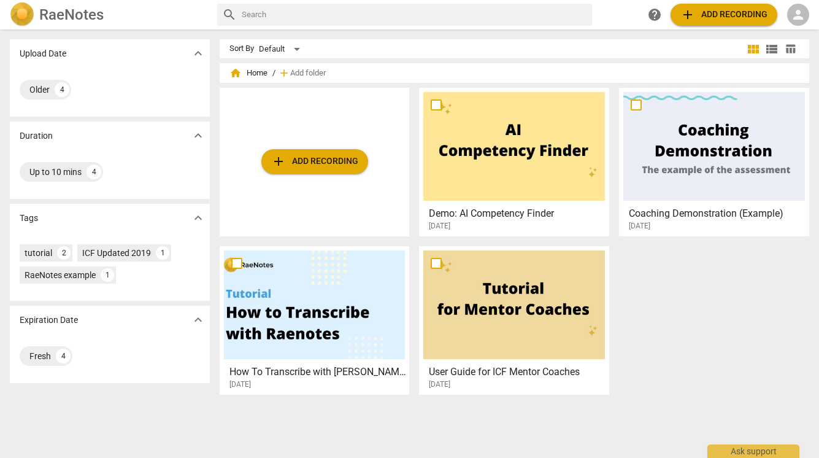  Describe the element at coordinates (655, 15) in the screenshot. I see `a: Help` at that location.